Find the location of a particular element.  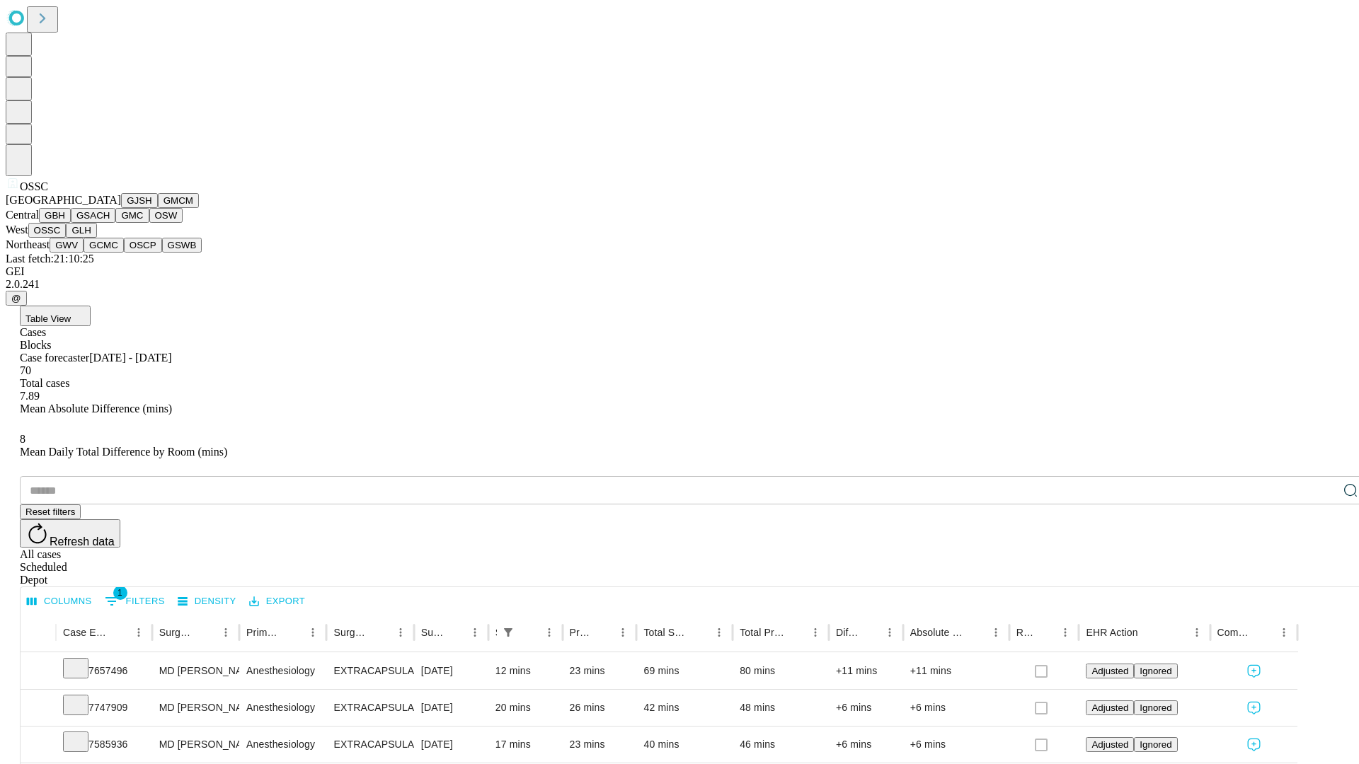

span: Total cases is located at coordinates (45, 383).